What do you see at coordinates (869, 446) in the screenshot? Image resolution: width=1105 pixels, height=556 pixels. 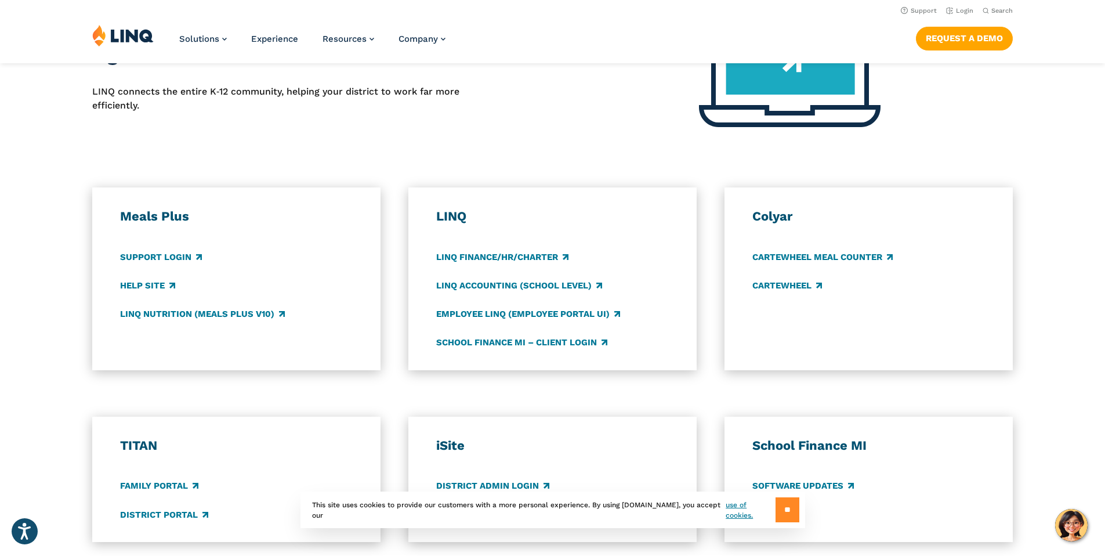 I see `h3: School Finance MI` at bounding box center [869, 446].